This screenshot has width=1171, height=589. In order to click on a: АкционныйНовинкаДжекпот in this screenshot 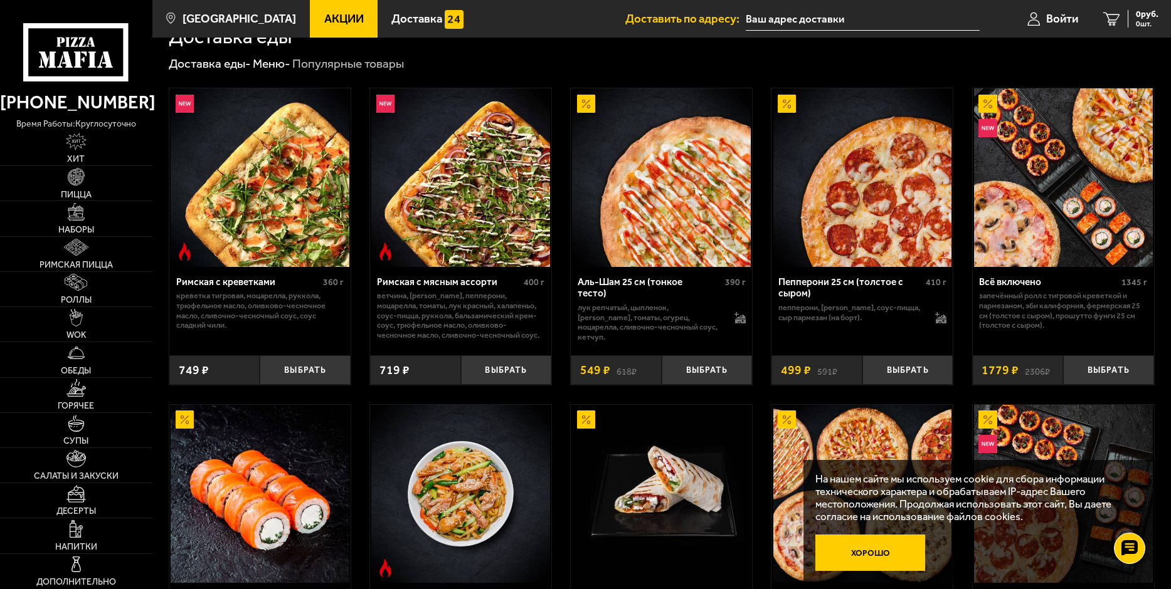, I will do `click(1063, 494)`.